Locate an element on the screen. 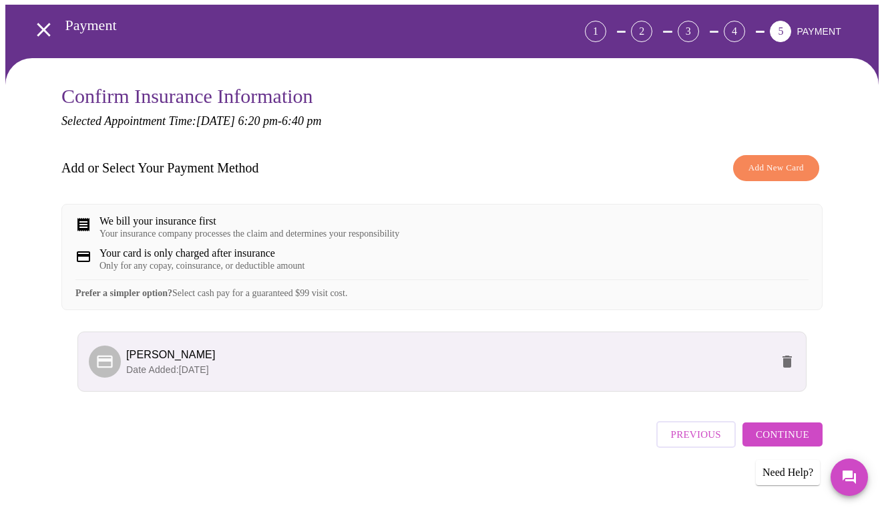 Image resolution: width=884 pixels, height=512 pixels. div: Your insurance company processes the claim and determines your responsibility is located at coordinates (249, 234).